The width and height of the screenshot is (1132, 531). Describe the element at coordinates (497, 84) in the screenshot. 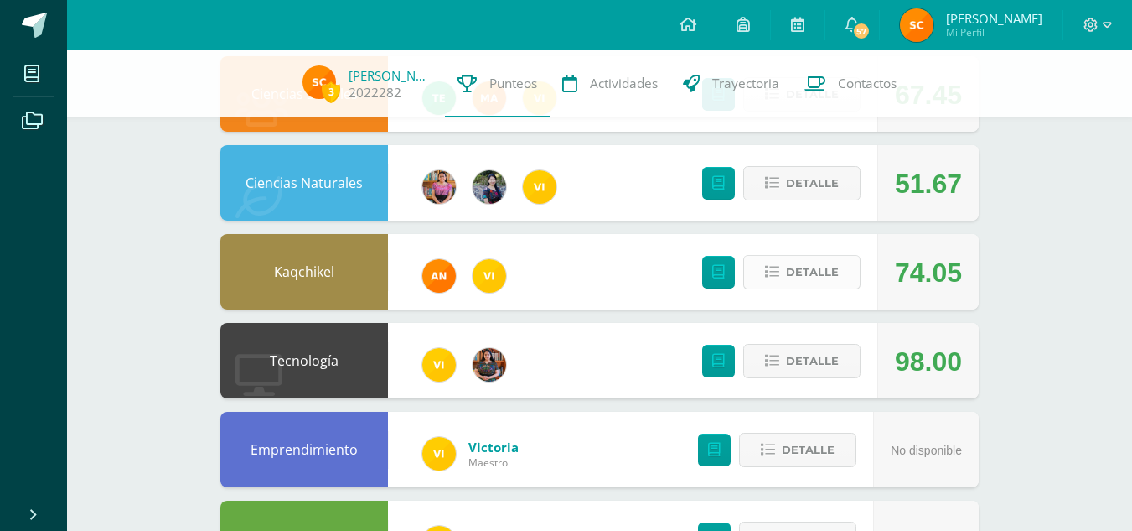

I see `a: Punteos` at that location.